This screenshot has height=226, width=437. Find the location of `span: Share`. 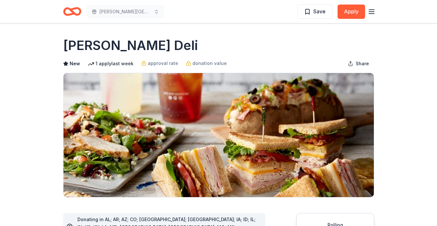

span: Share is located at coordinates (362, 64).